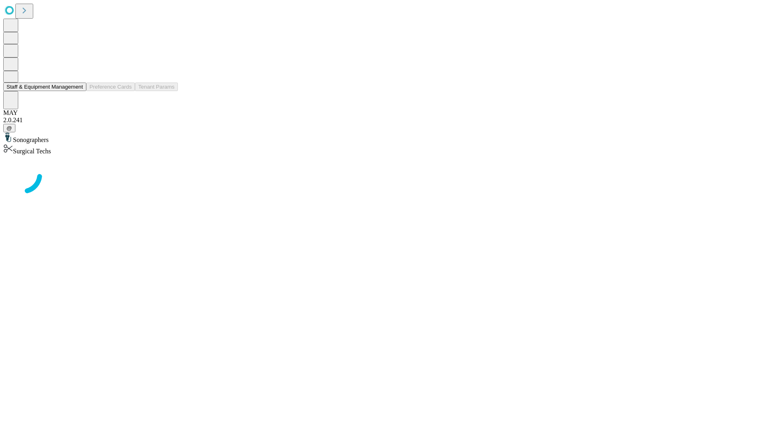 The height and width of the screenshot is (437, 778). What do you see at coordinates (389, 138) in the screenshot?
I see `div: Sonographers` at bounding box center [389, 138].